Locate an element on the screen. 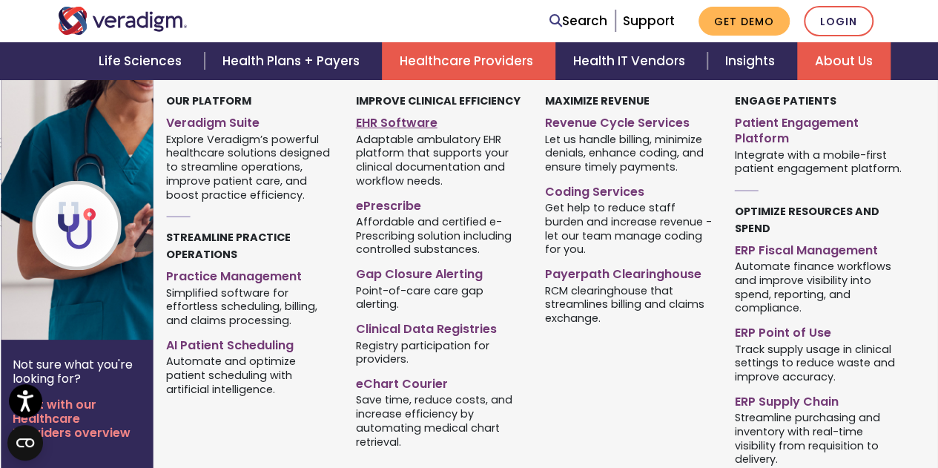 This screenshot has height=468, width=938. a: EHR Software is located at coordinates (440, 120).